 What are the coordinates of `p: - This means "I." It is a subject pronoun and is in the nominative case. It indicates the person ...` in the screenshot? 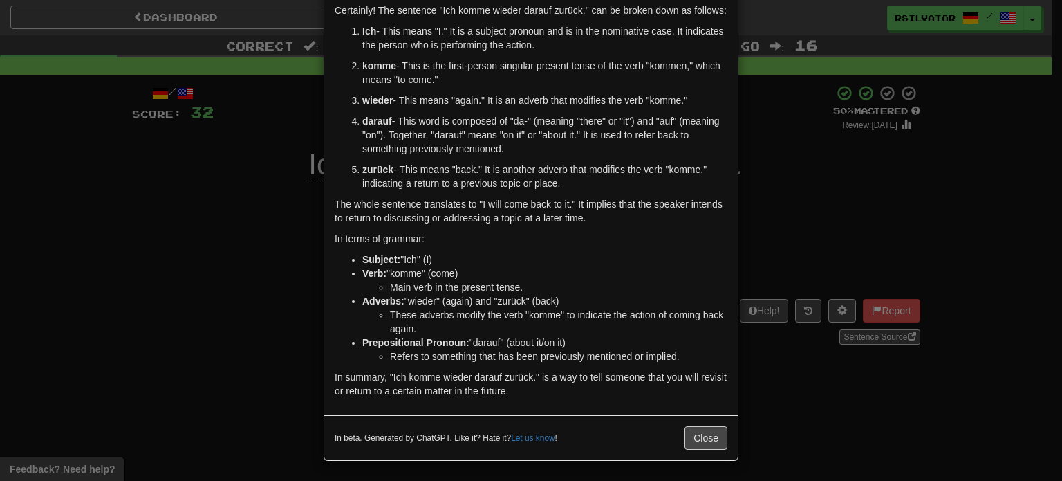 It's located at (545, 38).